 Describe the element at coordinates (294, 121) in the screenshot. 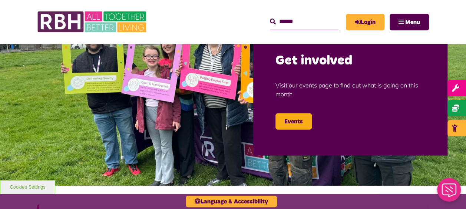

I see `a: Events` at that location.